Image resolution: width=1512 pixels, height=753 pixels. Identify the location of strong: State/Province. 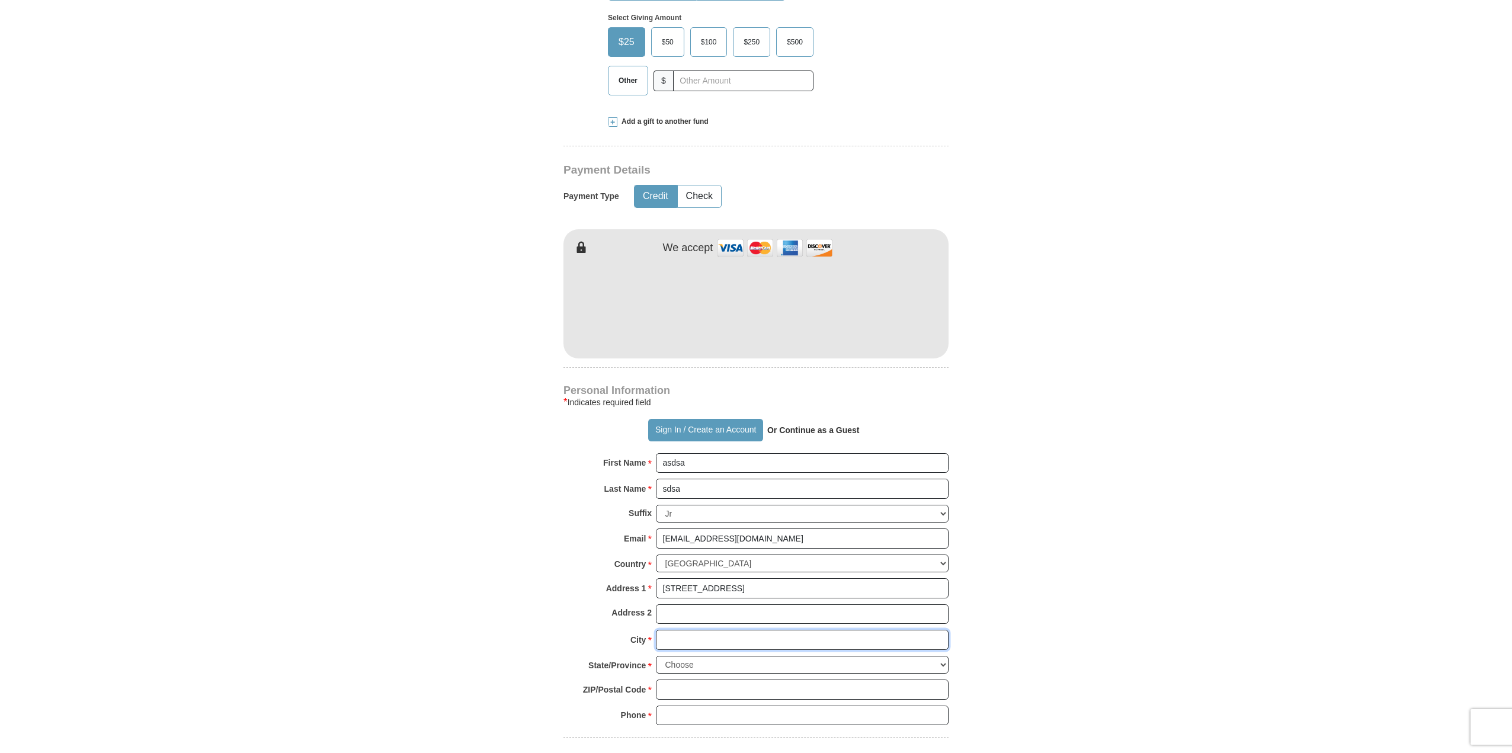
(617, 665).